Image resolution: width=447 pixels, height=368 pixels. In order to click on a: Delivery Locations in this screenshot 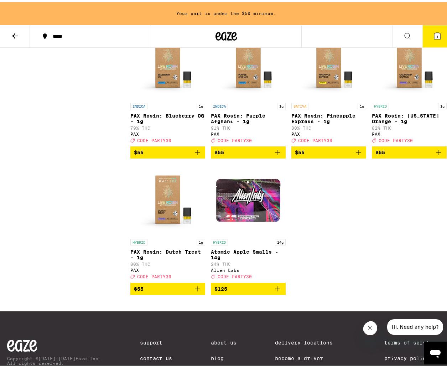, I will do `click(311, 341)`.